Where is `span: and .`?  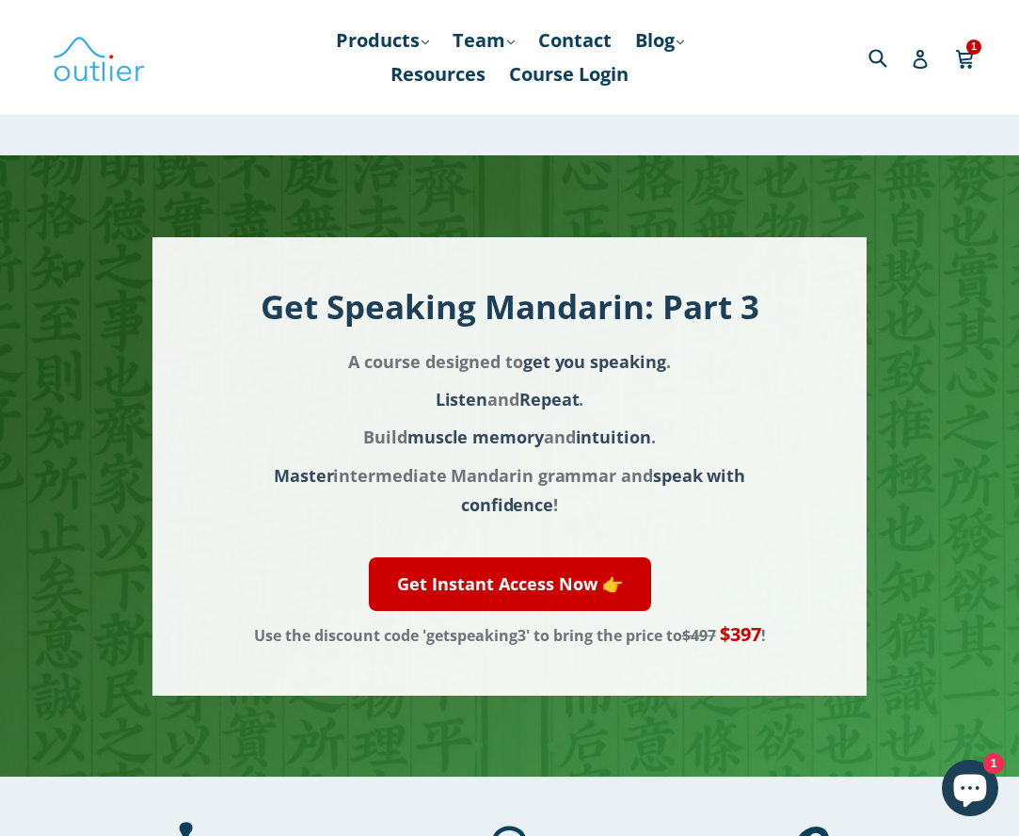
span: and . is located at coordinates (510, 399).